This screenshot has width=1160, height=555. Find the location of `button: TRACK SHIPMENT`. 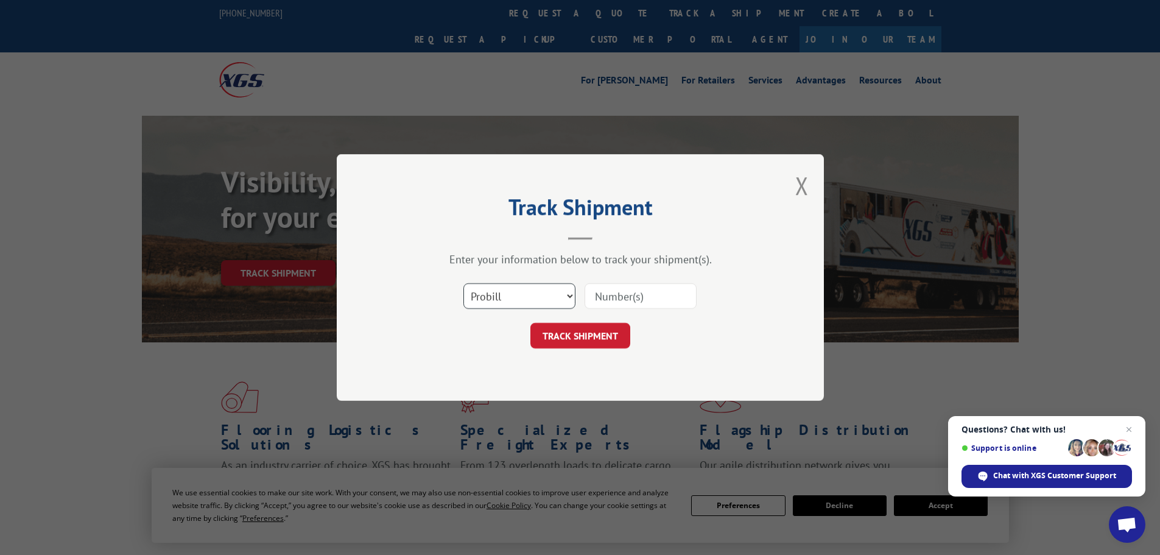

button: TRACK SHIPMENT is located at coordinates (580, 336).